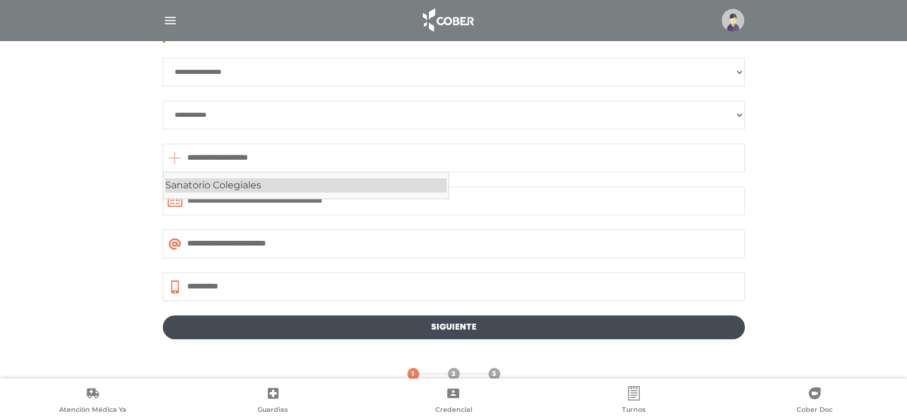  Describe the element at coordinates (170, 20) in the screenshot. I see `img: Cober_menu-lines-white.svg` at that location.